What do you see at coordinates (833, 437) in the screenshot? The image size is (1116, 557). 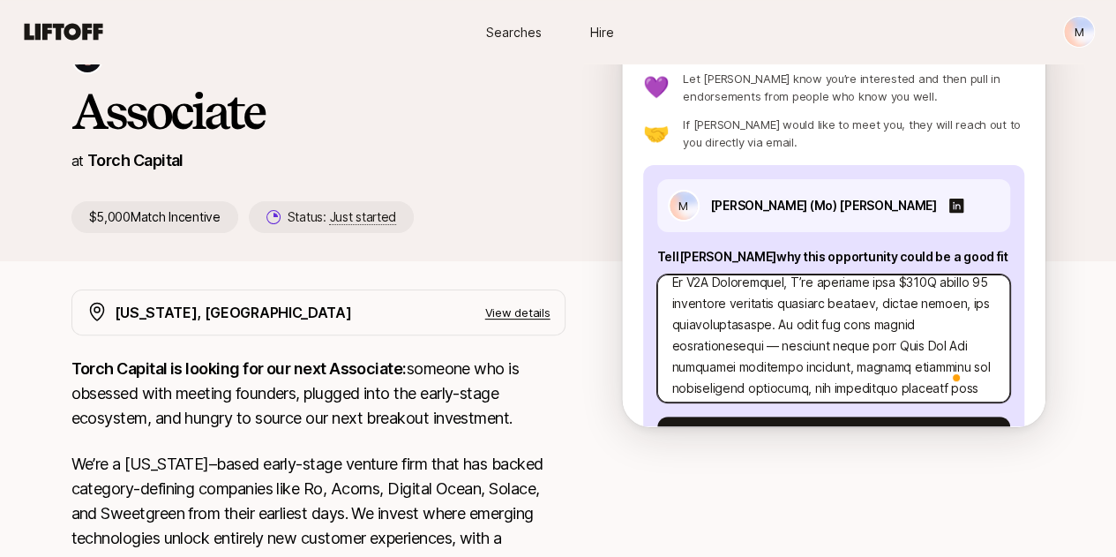 I see `button: Suggest yourself` at bounding box center [833, 437].